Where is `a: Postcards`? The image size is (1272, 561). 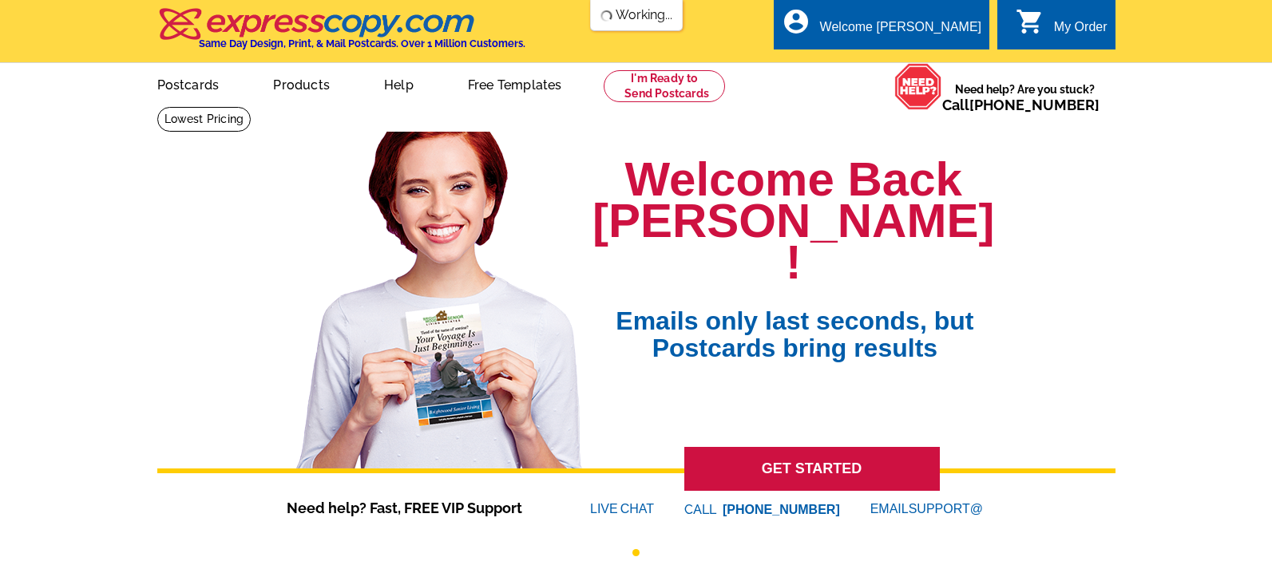 a: Postcards is located at coordinates (188, 83).